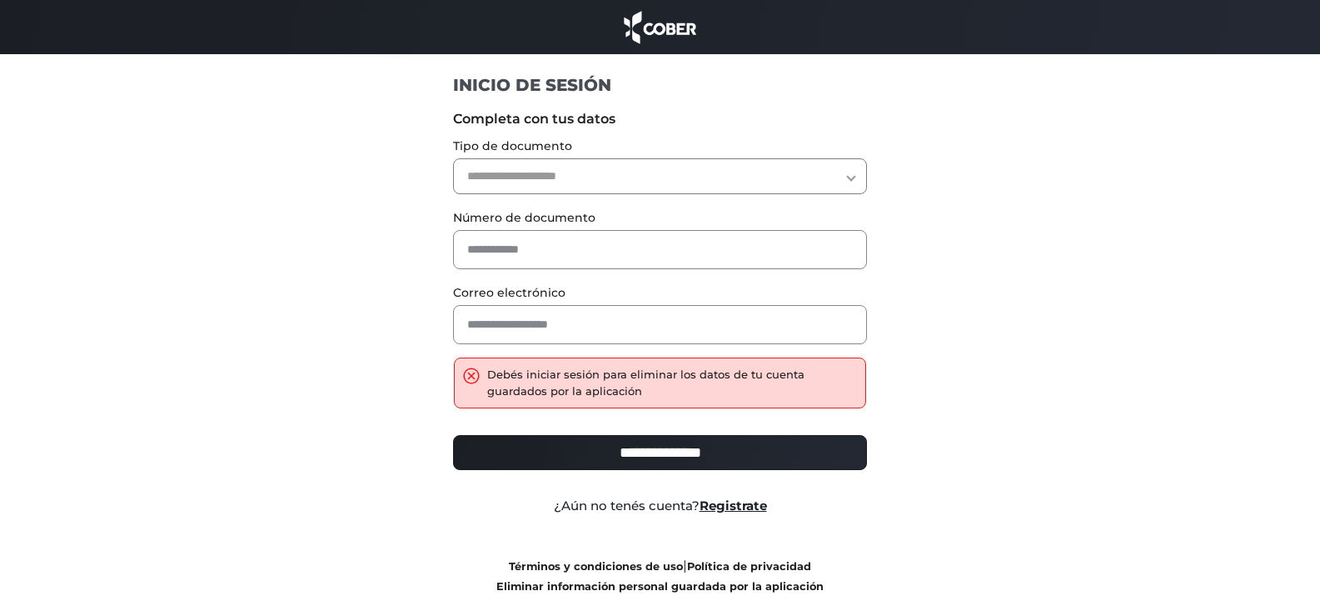 This screenshot has width=1320, height=616. I want to click on label: Número de documento, so click(660, 217).